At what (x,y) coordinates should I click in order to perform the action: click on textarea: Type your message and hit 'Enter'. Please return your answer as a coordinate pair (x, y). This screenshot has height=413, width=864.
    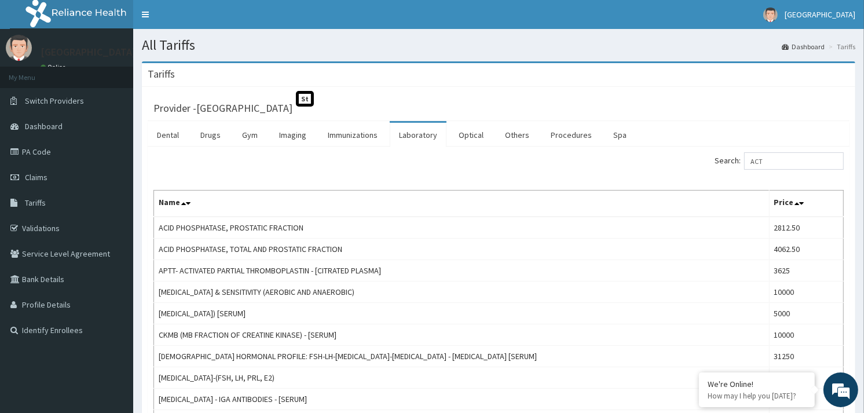
    Looking at the image, I should click on (113, 303).